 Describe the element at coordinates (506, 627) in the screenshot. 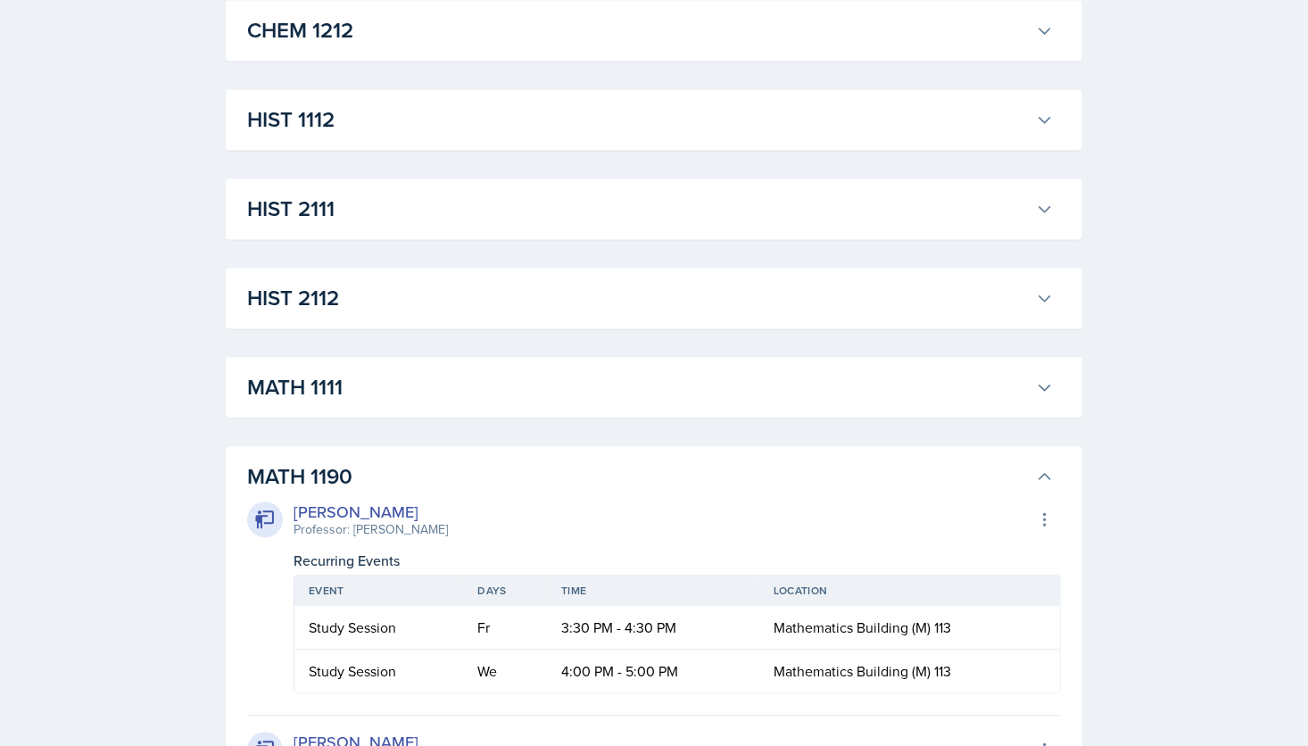

I see `td: Fr` at that location.